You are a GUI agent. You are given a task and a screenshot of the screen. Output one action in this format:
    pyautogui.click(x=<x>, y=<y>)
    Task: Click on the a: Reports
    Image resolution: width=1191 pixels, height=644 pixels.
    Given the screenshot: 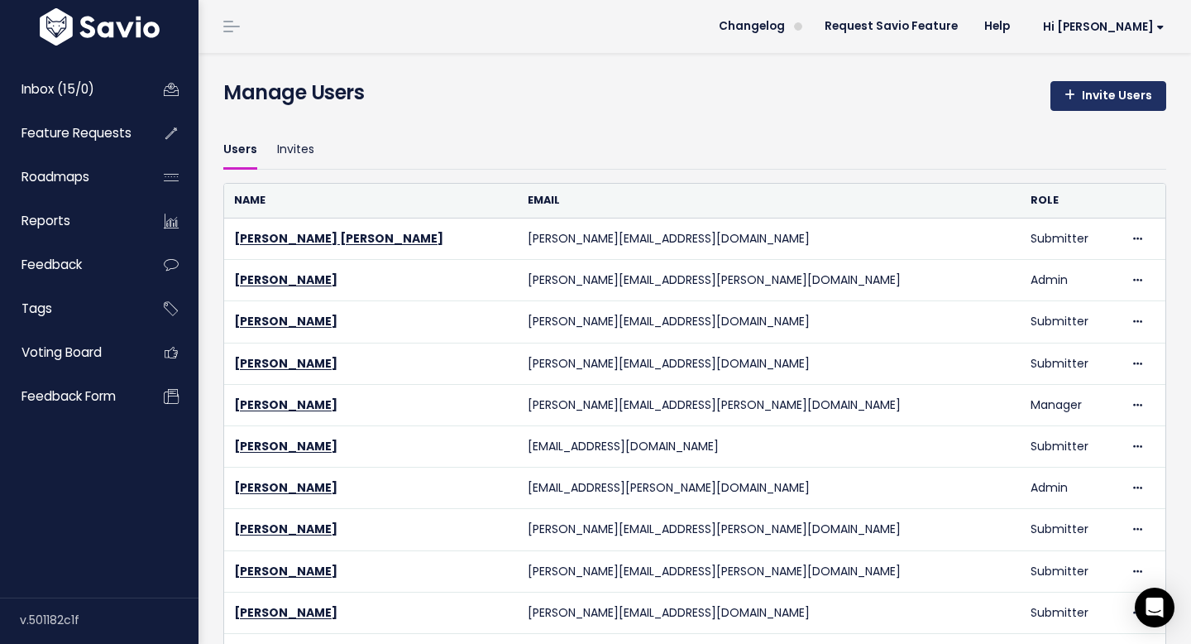 What is the action you would take?
    pyautogui.click(x=70, y=221)
    